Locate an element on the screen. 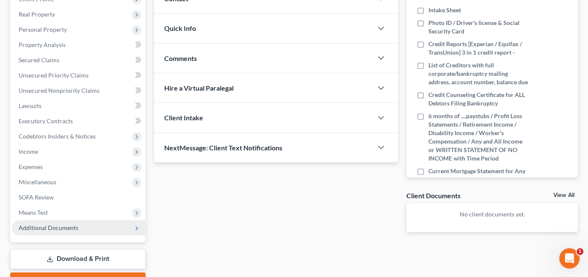  span: SOFA Review is located at coordinates (36, 197).